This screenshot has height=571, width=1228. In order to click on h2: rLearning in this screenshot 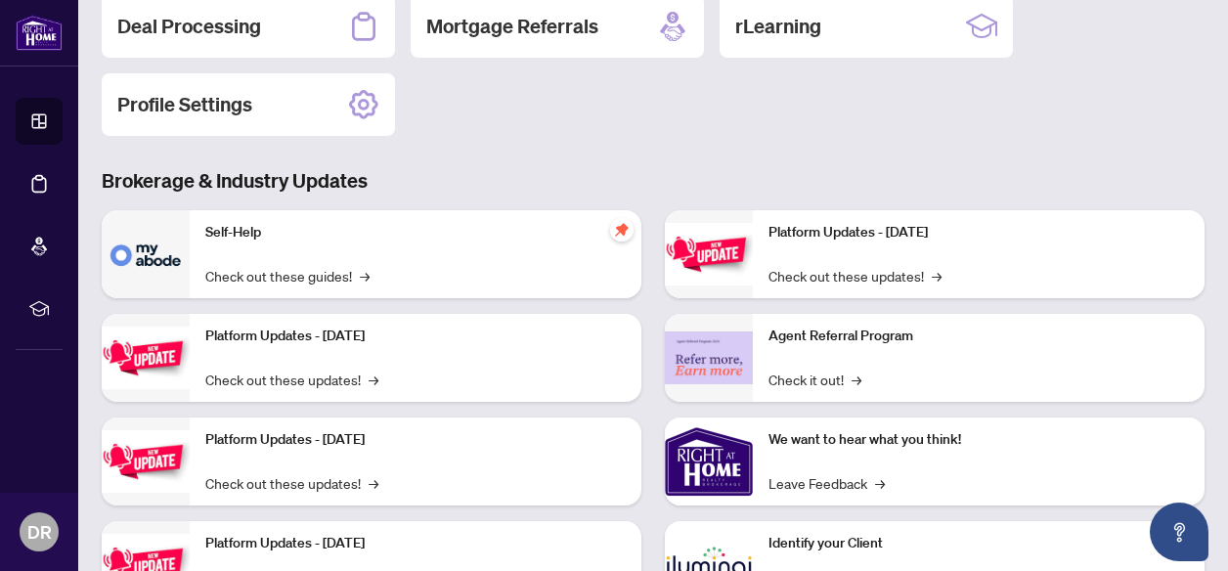, I will do `click(778, 26)`.